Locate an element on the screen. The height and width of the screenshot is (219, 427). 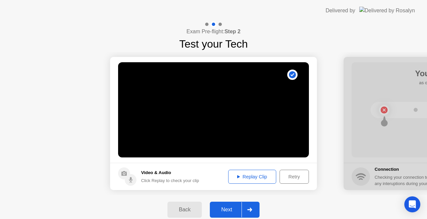
h5: Video & Audio is located at coordinates (170, 173).